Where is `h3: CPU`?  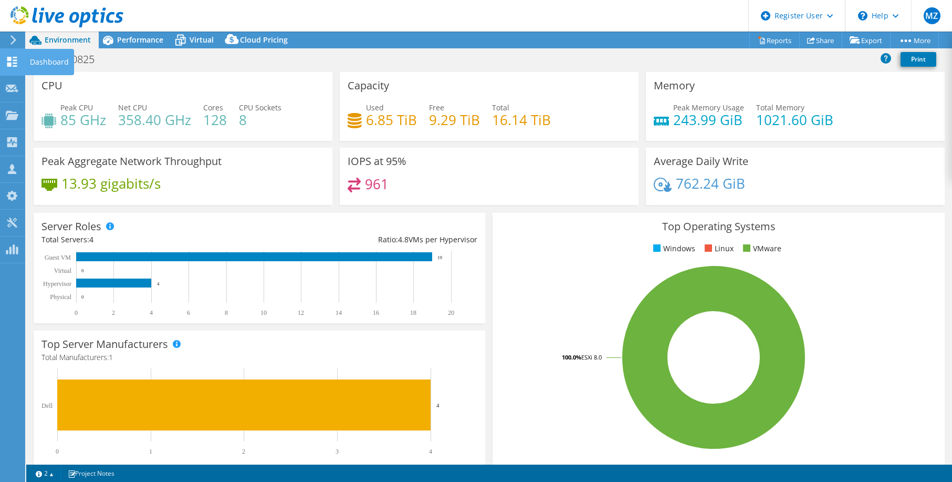
h3: CPU is located at coordinates (52, 86).